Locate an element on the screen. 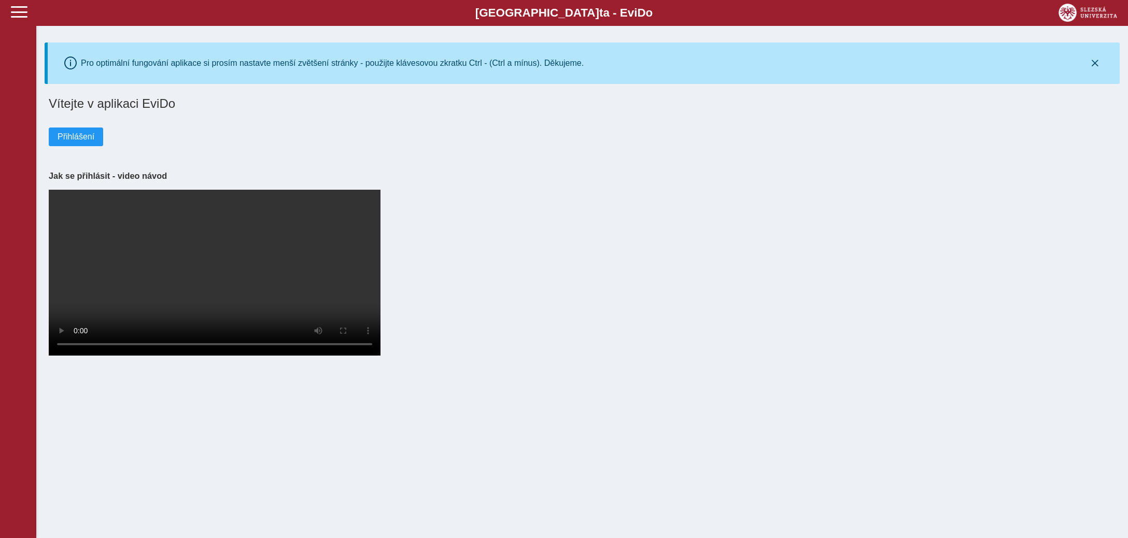 This screenshot has width=1128, height=538. h1: Vítejte v aplikaci EviDo is located at coordinates (582, 104).